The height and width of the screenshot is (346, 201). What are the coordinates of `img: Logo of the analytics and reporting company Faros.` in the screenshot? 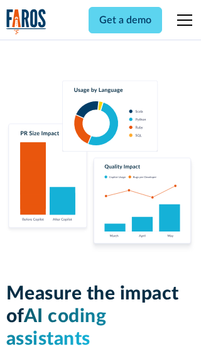 It's located at (26, 21).